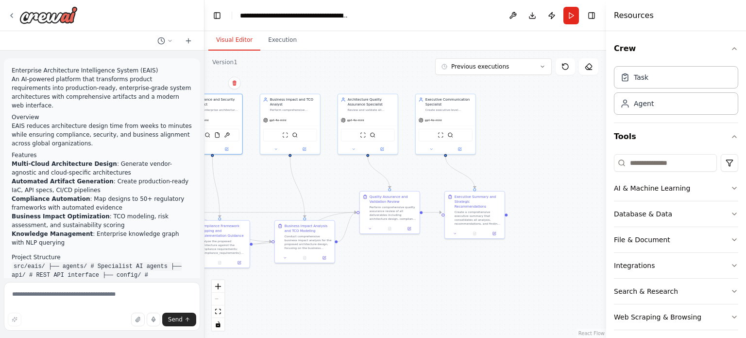 Image resolution: width=746 pixels, height=338 pixels. Describe the element at coordinates (234, 40) in the screenshot. I see `button: Visual Editor` at that location.